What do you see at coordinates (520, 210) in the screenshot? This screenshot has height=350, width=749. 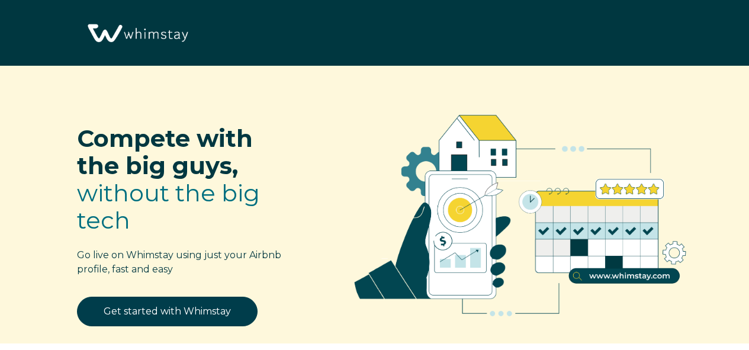 I see `img: RBO Ilustrations-02` at bounding box center [520, 210].